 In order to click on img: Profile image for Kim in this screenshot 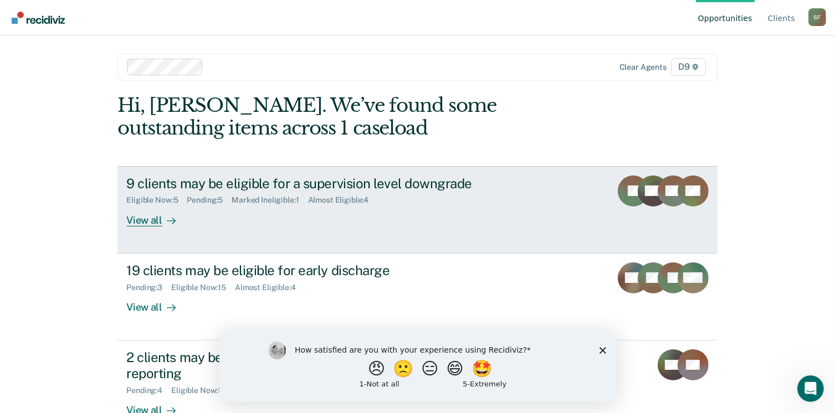, I will do `click(58, 20)`.